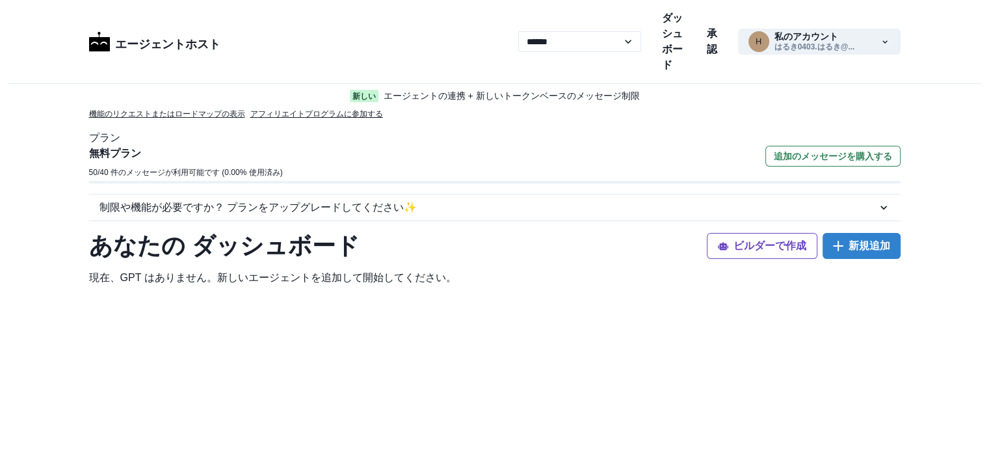 Image resolution: width=989 pixels, height=475 pixels. What do you see at coordinates (762, 246) in the screenshot?
I see `a: ビルダーで作成` at bounding box center [762, 246].